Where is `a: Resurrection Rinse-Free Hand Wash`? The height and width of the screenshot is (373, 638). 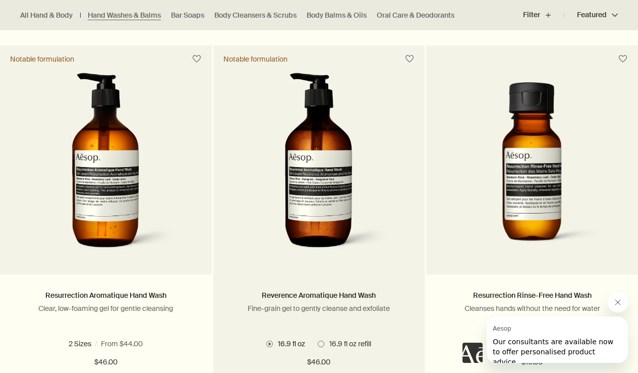 a: Resurrection Rinse-Free Hand Wash is located at coordinates (532, 295).